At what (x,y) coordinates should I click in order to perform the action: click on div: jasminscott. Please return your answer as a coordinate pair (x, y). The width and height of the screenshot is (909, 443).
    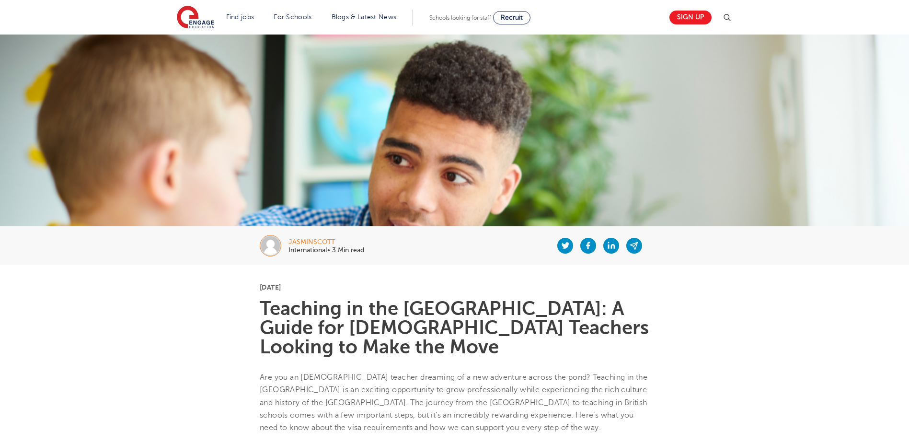
    Looking at the image, I should click on (326, 242).